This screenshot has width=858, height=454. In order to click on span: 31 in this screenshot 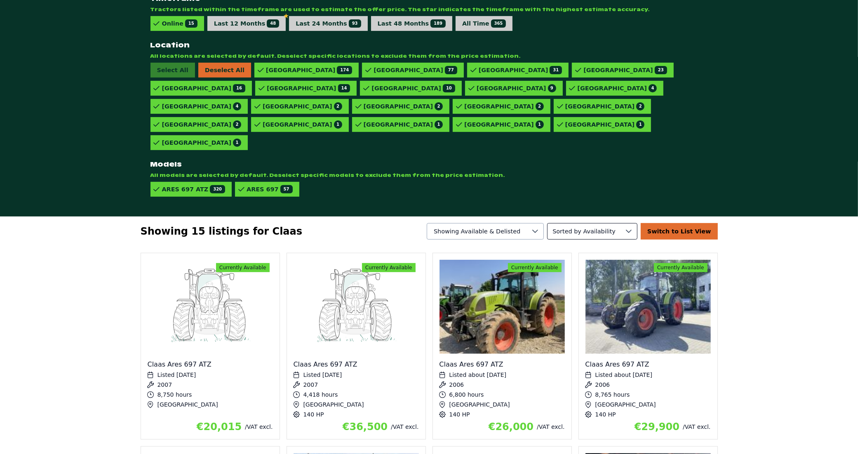, I will do `click(556, 70)`.